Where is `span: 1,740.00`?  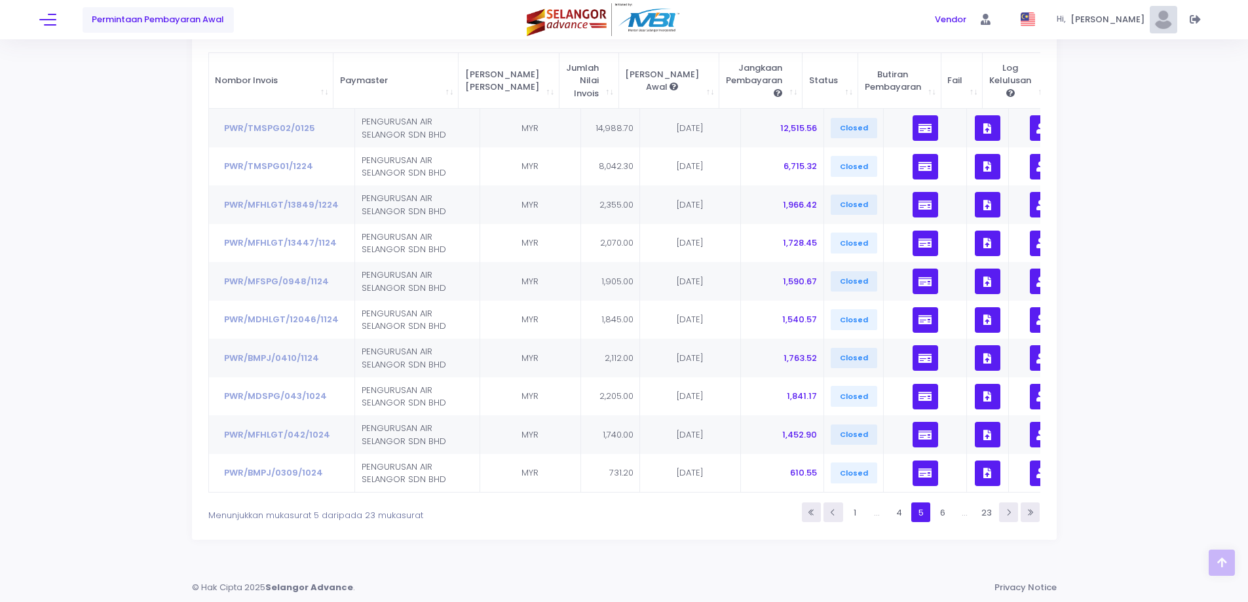
span: 1,740.00 is located at coordinates (618, 434).